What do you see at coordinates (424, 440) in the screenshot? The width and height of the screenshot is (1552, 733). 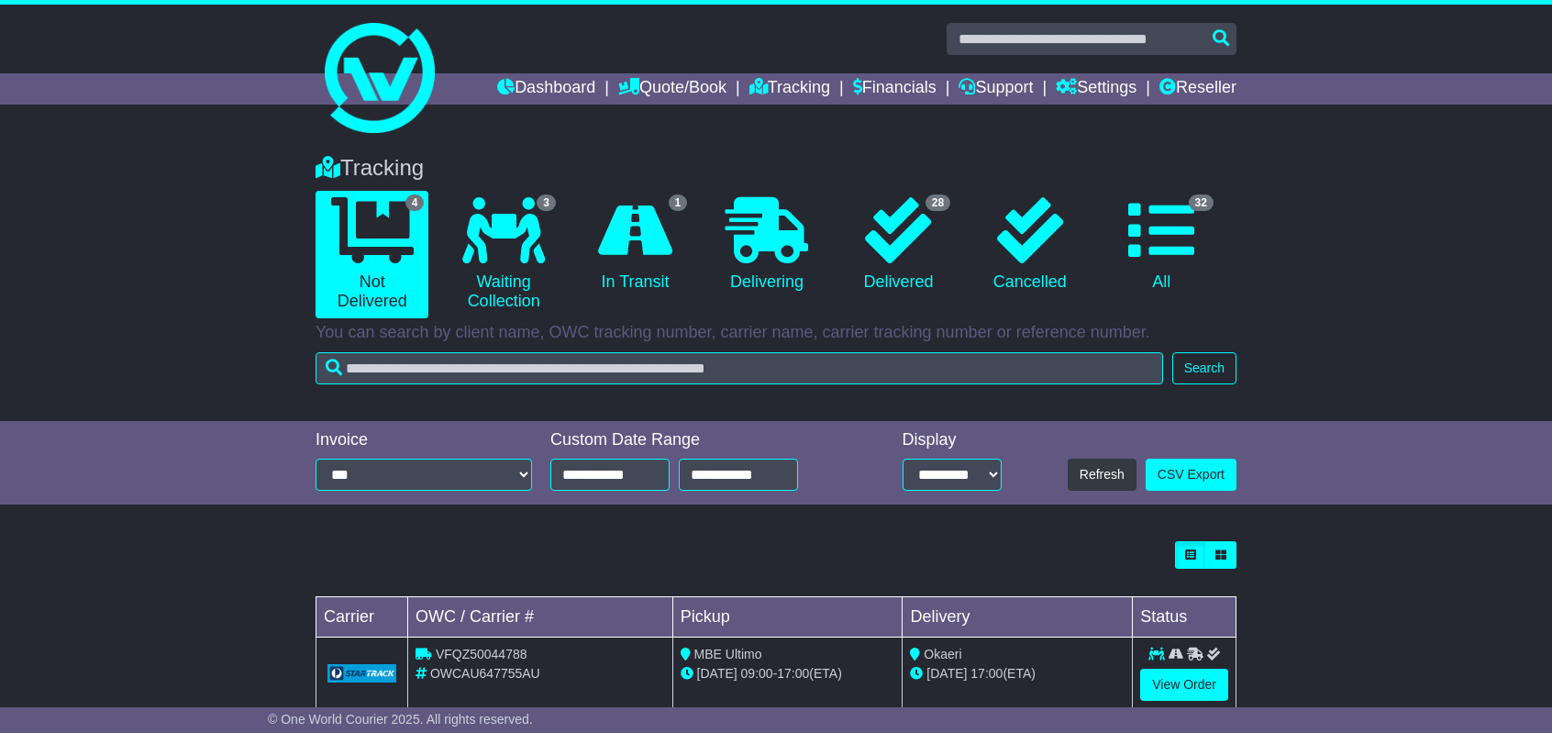 I see `div: Invoice` at bounding box center [424, 440].